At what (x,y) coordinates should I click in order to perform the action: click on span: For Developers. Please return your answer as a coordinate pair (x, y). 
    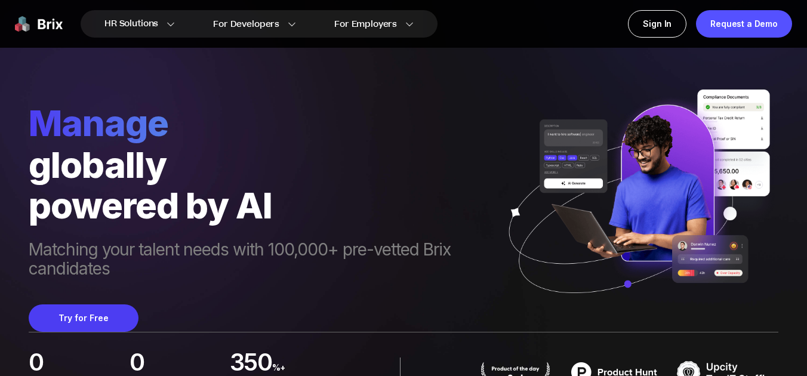
    Looking at the image, I should click on (246, 24).